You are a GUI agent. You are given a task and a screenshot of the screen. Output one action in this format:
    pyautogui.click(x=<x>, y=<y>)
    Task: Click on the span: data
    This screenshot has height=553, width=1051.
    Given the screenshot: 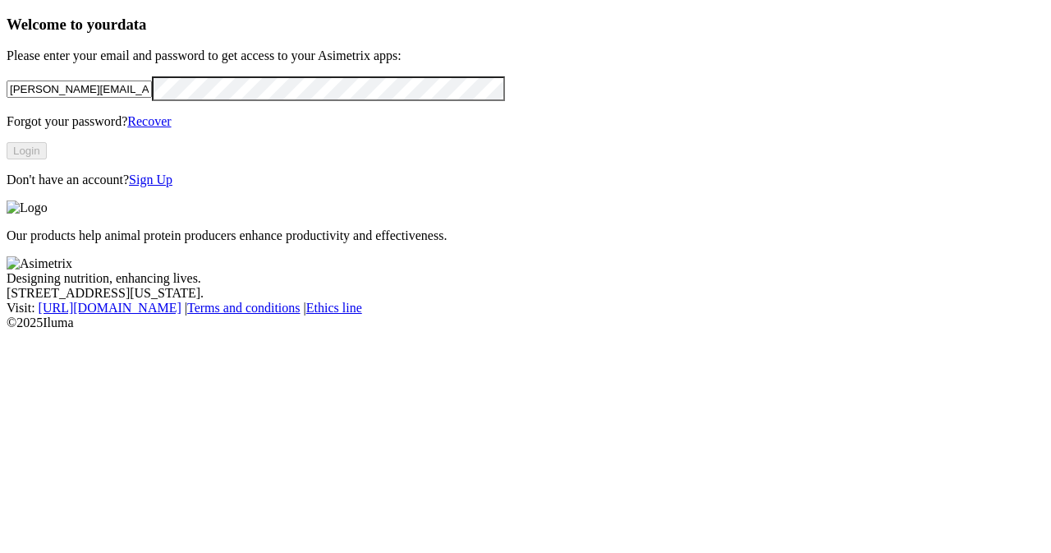 What is the action you would take?
    pyautogui.click(x=131, y=24)
    